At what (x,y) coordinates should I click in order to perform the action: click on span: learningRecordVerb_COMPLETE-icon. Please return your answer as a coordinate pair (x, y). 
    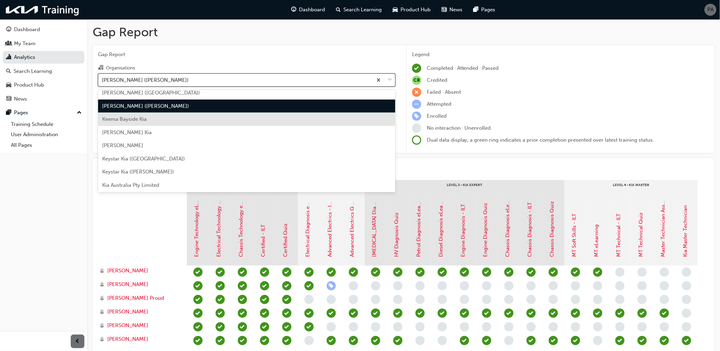
    Looking at the image, I should click on (417, 68).